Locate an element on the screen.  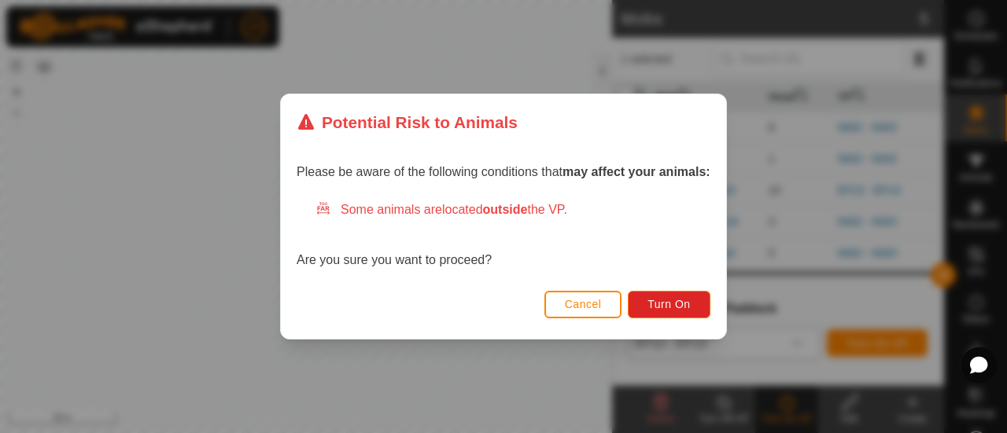
div: Potential Risk to Animals is located at coordinates (407, 122).